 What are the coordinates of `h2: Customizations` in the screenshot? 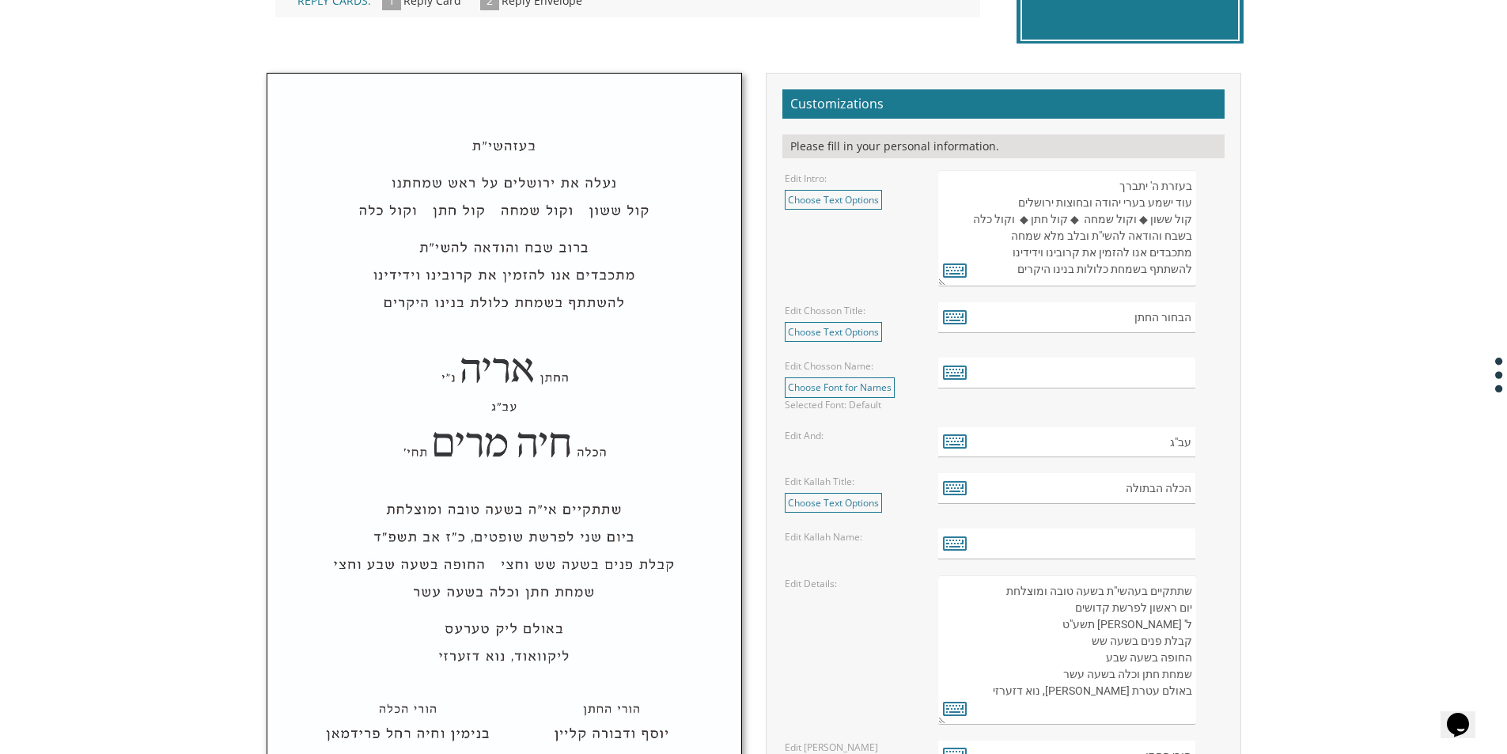 It's located at (1003, 104).